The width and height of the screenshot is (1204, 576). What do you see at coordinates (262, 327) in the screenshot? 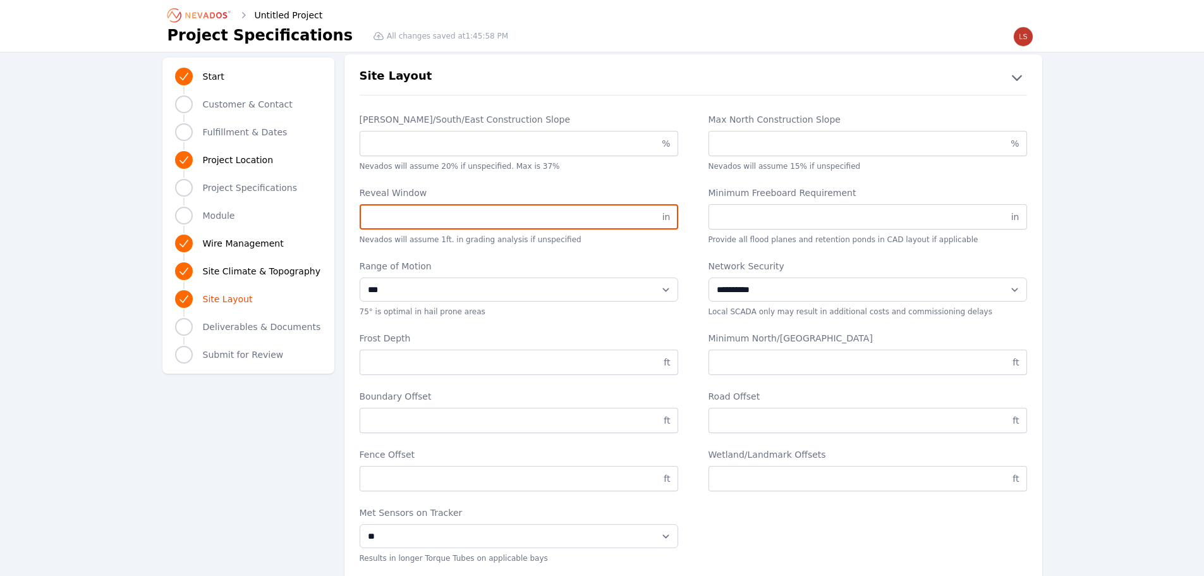
I see `span: Deliverables & Documents` at bounding box center [262, 327].